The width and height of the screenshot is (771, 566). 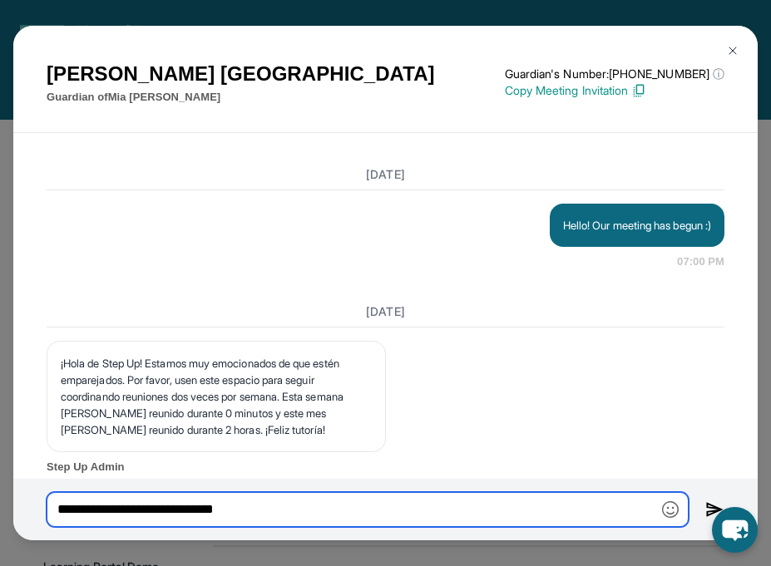 What do you see at coordinates (733, 51) in the screenshot?
I see `img: Close Icon` at bounding box center [733, 51].